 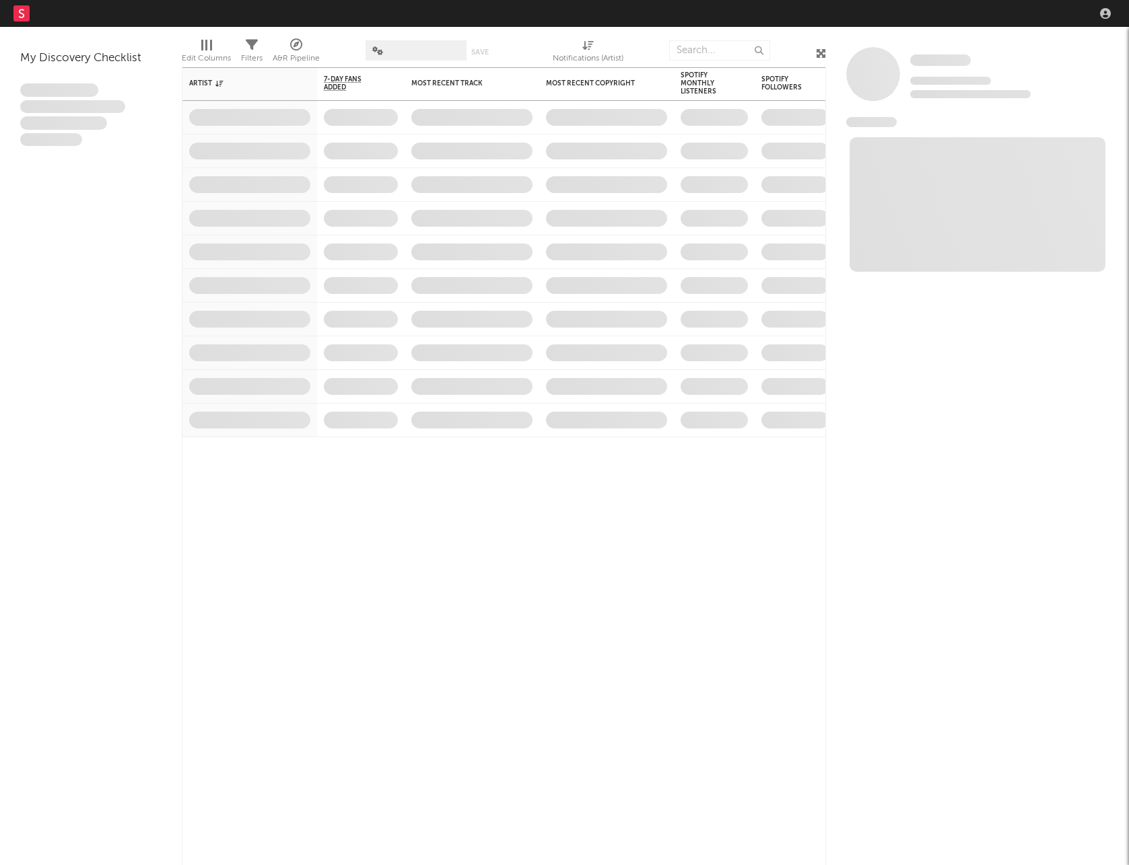 I want to click on div: Most Recent Track, so click(x=462, y=83).